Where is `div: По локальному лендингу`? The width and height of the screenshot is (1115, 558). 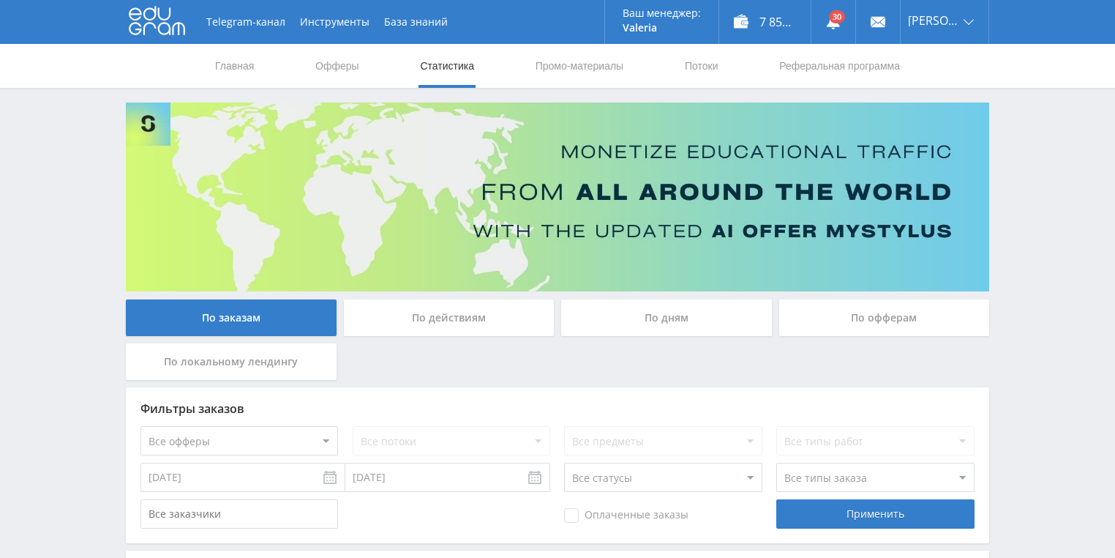 div: По локальному лендингу is located at coordinates (231, 361).